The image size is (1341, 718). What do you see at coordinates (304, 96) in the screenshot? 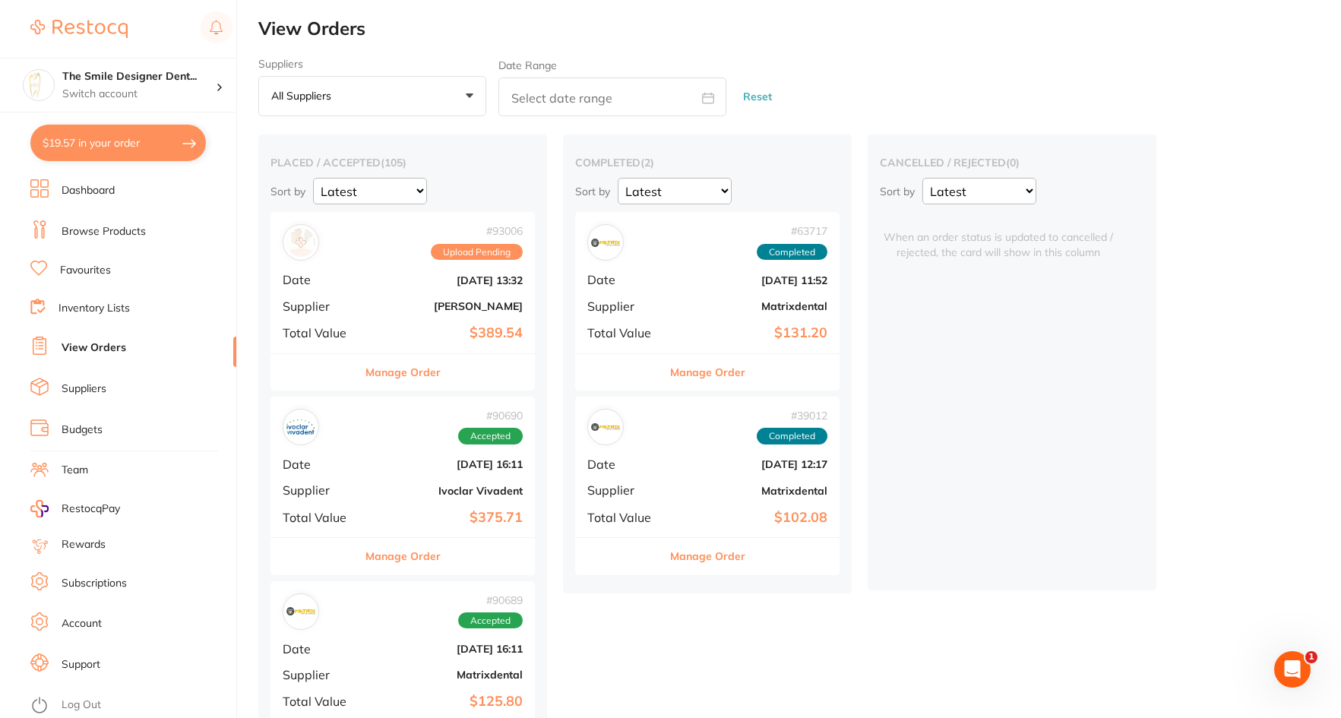
I see `p: All suppliers` at bounding box center [304, 96].